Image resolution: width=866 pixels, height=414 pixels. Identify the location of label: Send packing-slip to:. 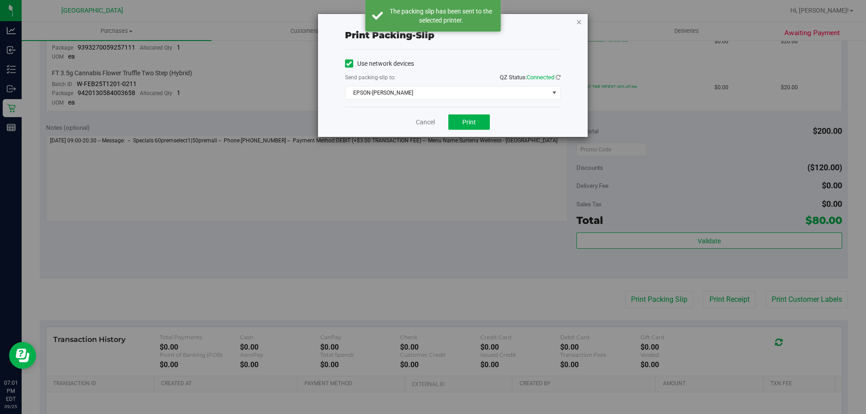
(370, 78).